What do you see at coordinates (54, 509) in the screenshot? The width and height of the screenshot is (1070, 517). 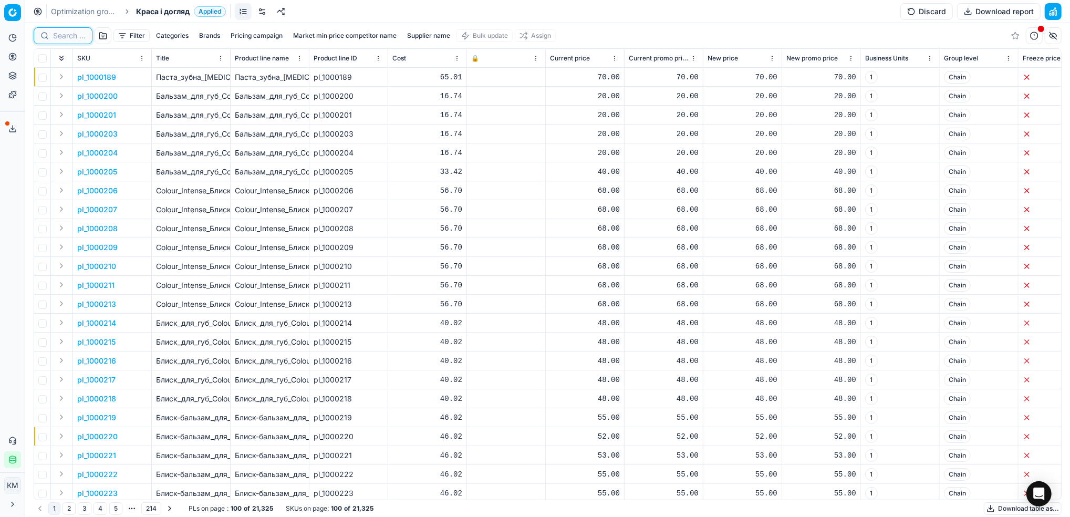 I see `button: 1` at bounding box center [54, 509].